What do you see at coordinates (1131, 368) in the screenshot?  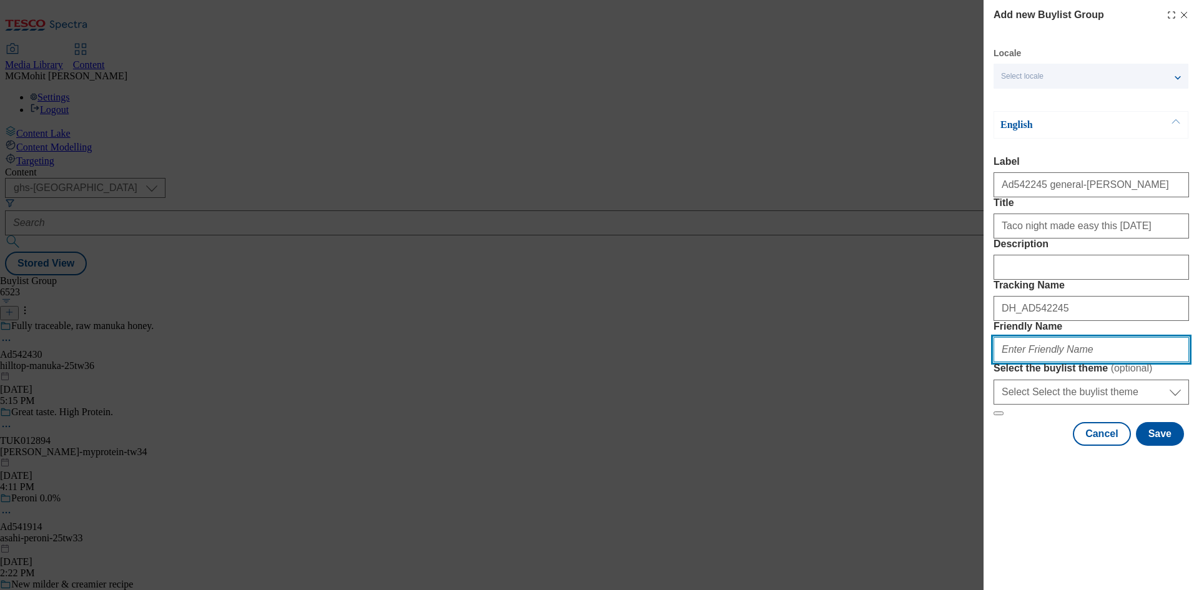 I see `span: ( optional )` at bounding box center [1131, 368].